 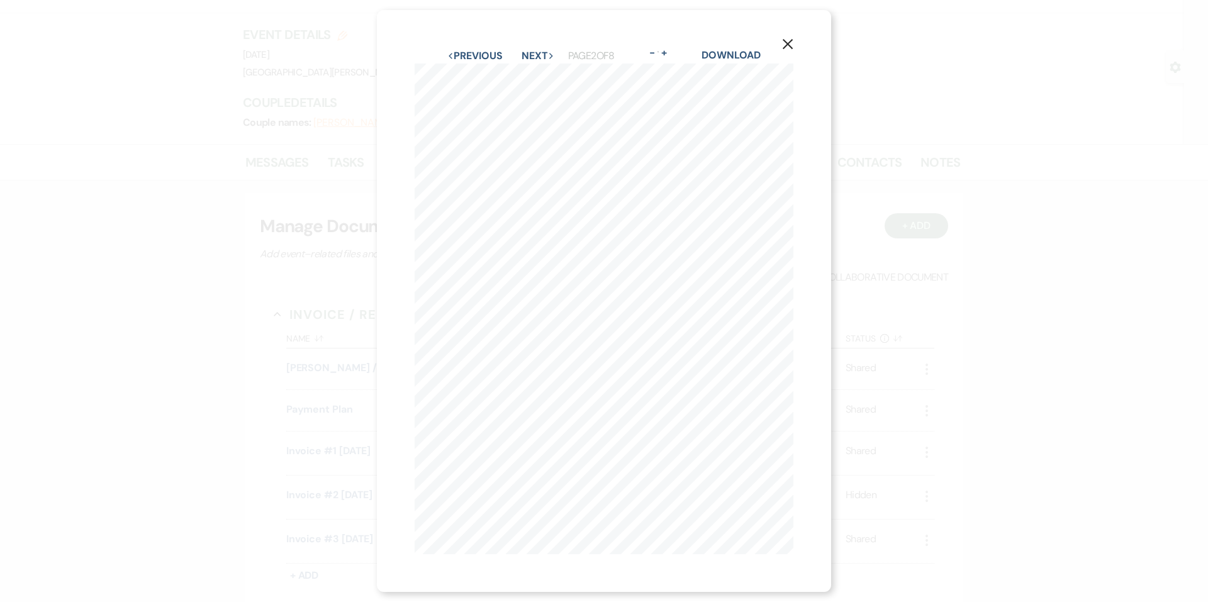 I want to click on button: Previous, so click(x=474, y=56).